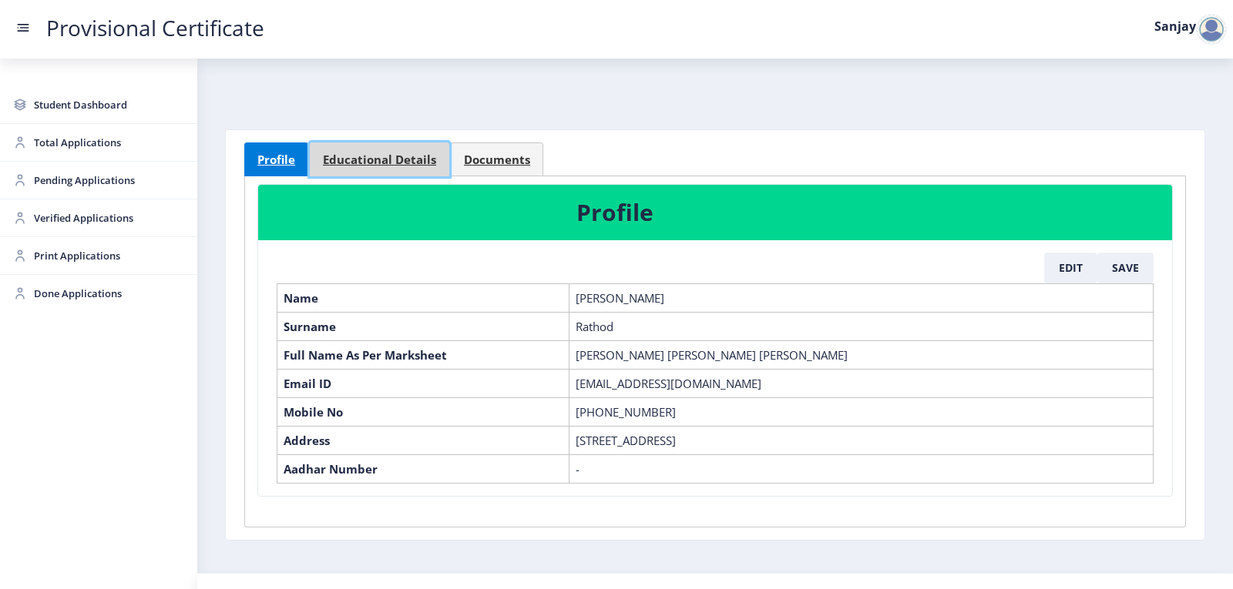 The image size is (1233, 589). What do you see at coordinates (423, 469) in the screenshot?
I see `th: Aadhar Number` at bounding box center [423, 469].